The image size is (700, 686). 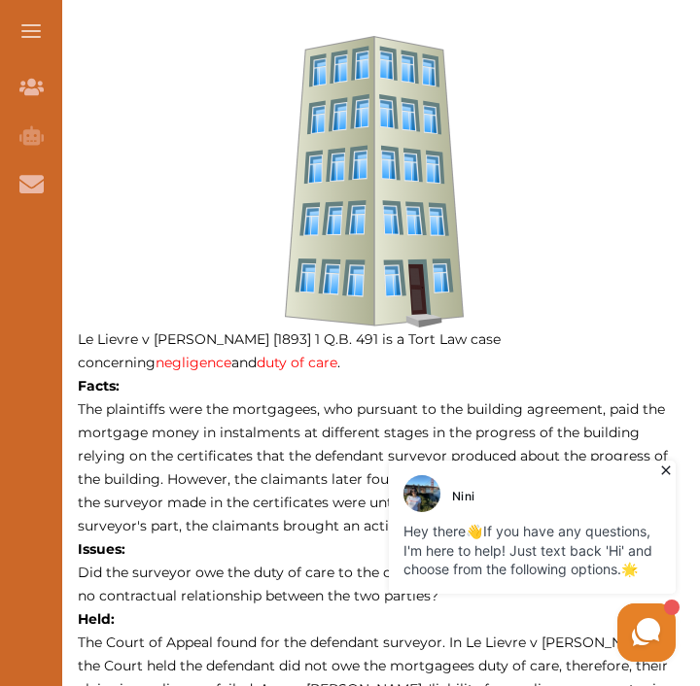 What do you see at coordinates (298, 94) in the screenshot?
I see `p: Hey there If you have any questions, I'm here to help! Just text back 'Hi' and choose from the fo...` at bounding box center [298, 94].